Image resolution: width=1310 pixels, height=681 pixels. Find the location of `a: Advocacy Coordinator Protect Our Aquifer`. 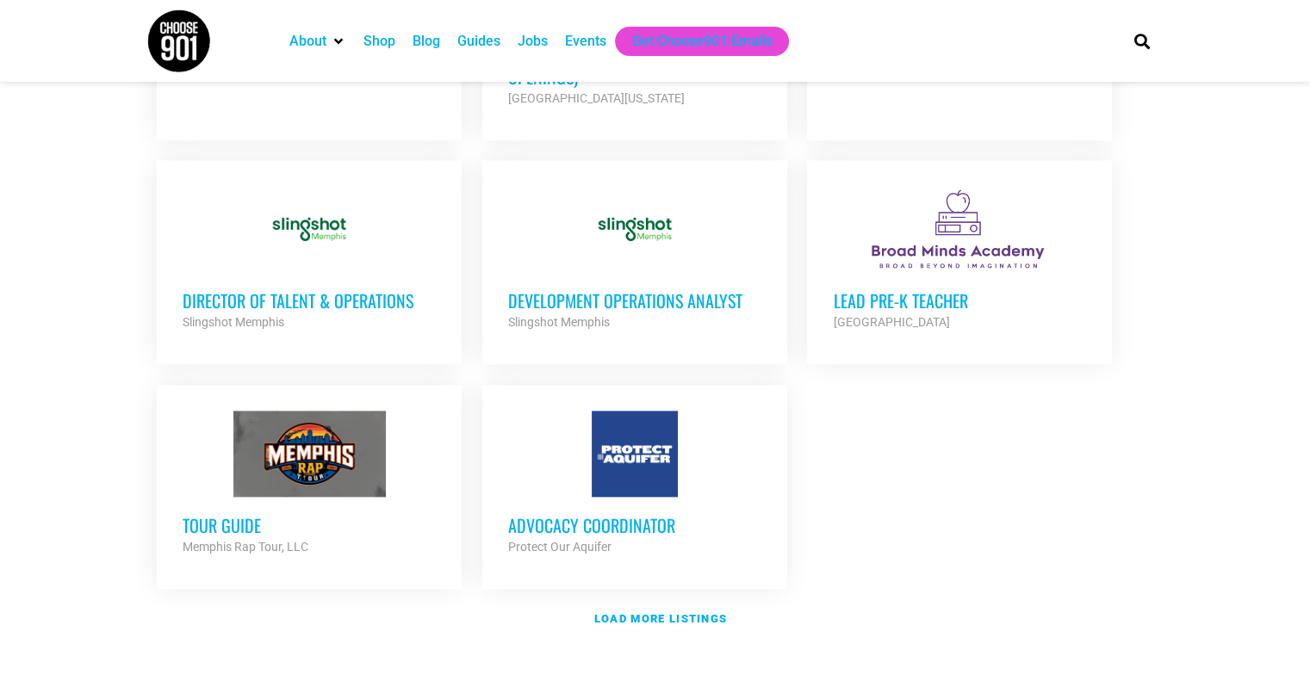

a: Advocacy Coordinator Protect Our Aquifer is located at coordinates (635, 484).